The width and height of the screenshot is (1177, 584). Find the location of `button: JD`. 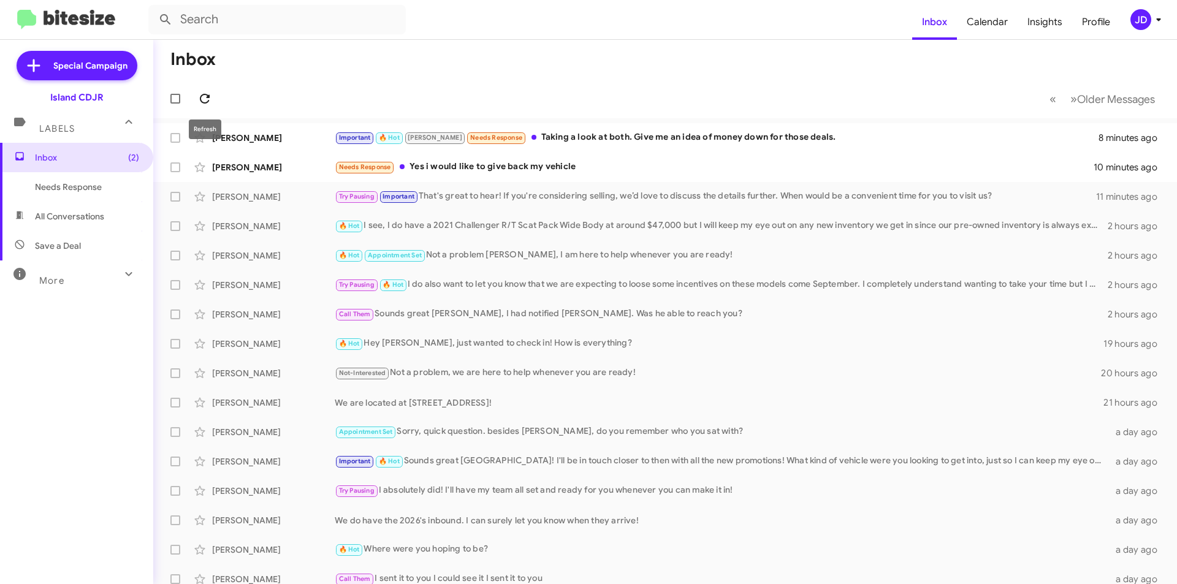

button: JD is located at coordinates (1142, 20).